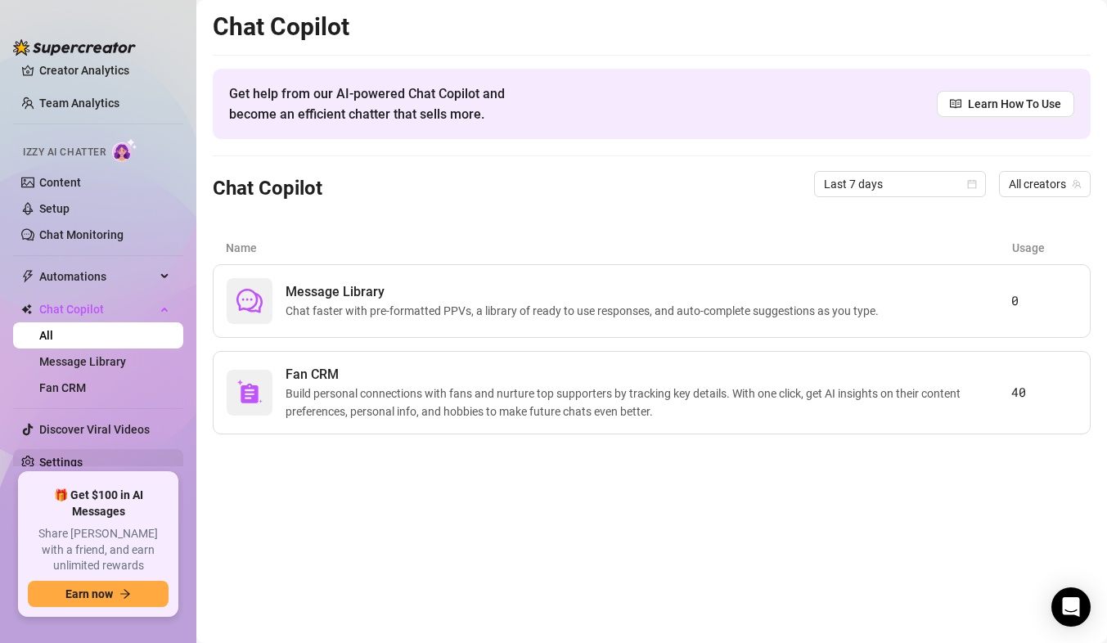  Describe the element at coordinates (28, 277) in the screenshot. I see `span: thunderbolt` at that location.